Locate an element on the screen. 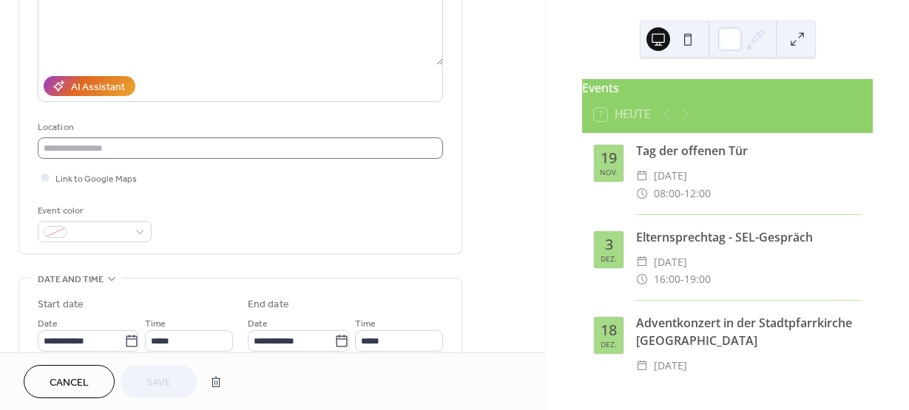 Image resolution: width=909 pixels, height=410 pixels. div: 19 is located at coordinates (608, 158).